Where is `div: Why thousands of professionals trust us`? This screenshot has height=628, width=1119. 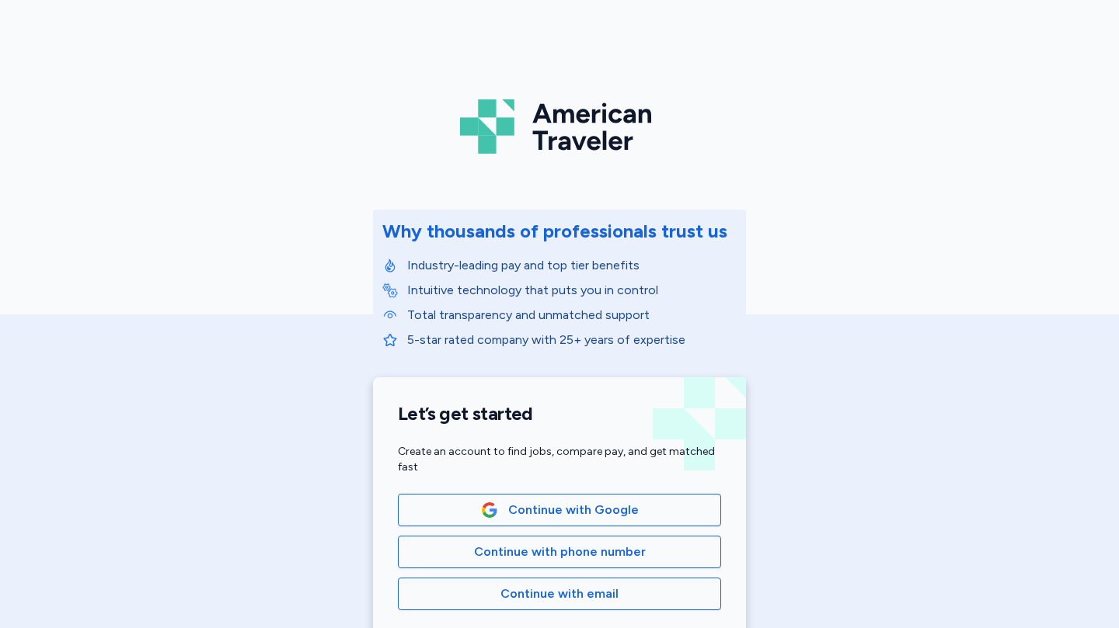 div: Why thousands of professionals trust us is located at coordinates (555, 231).